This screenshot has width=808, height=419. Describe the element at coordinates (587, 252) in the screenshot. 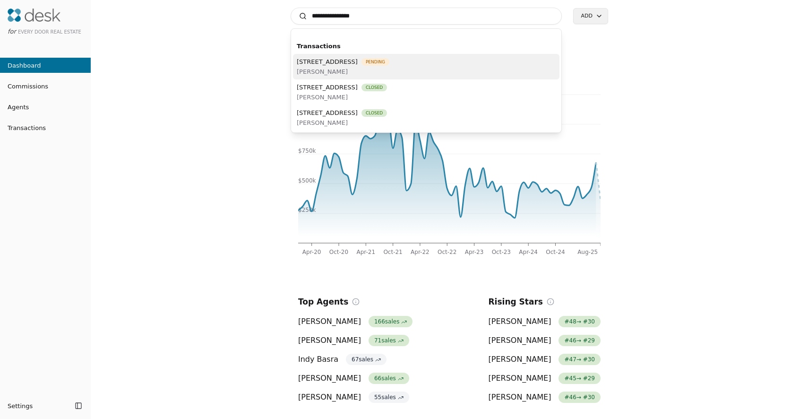

I see `tspan: Aug-25` at that location.